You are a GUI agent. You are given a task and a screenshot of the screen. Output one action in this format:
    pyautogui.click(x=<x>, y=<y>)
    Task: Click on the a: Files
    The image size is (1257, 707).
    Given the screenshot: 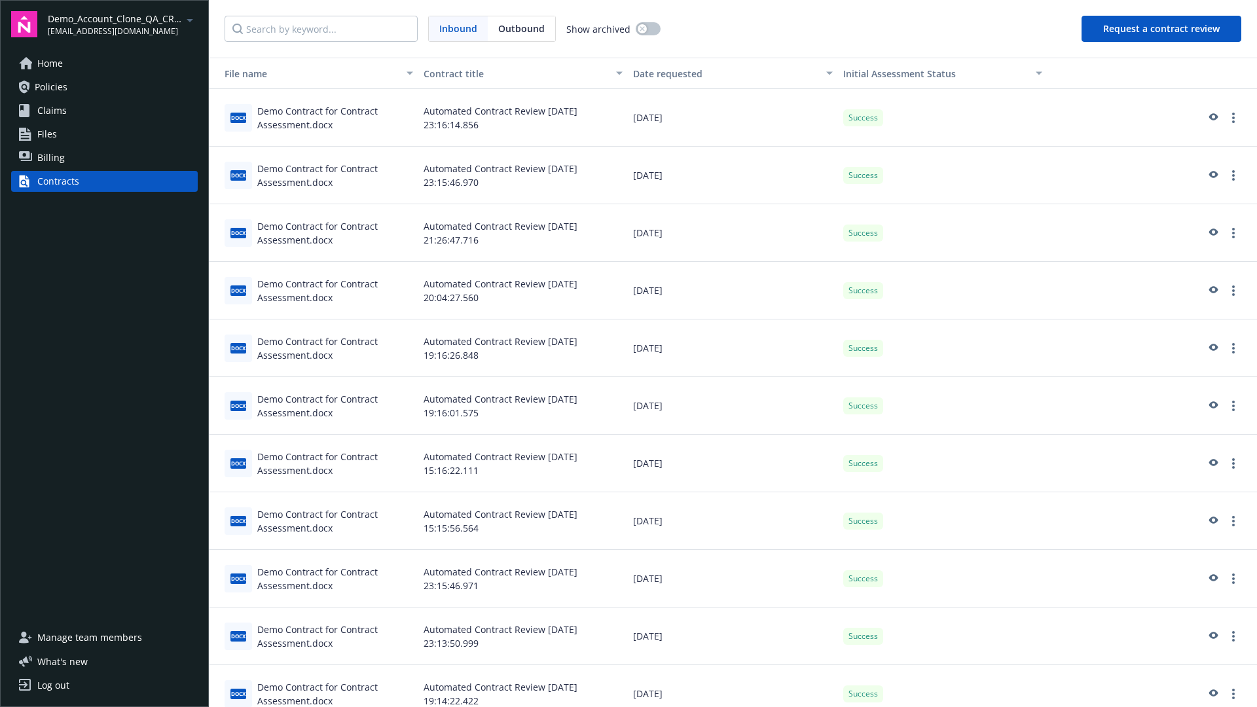 What is the action you would take?
    pyautogui.click(x=104, y=134)
    